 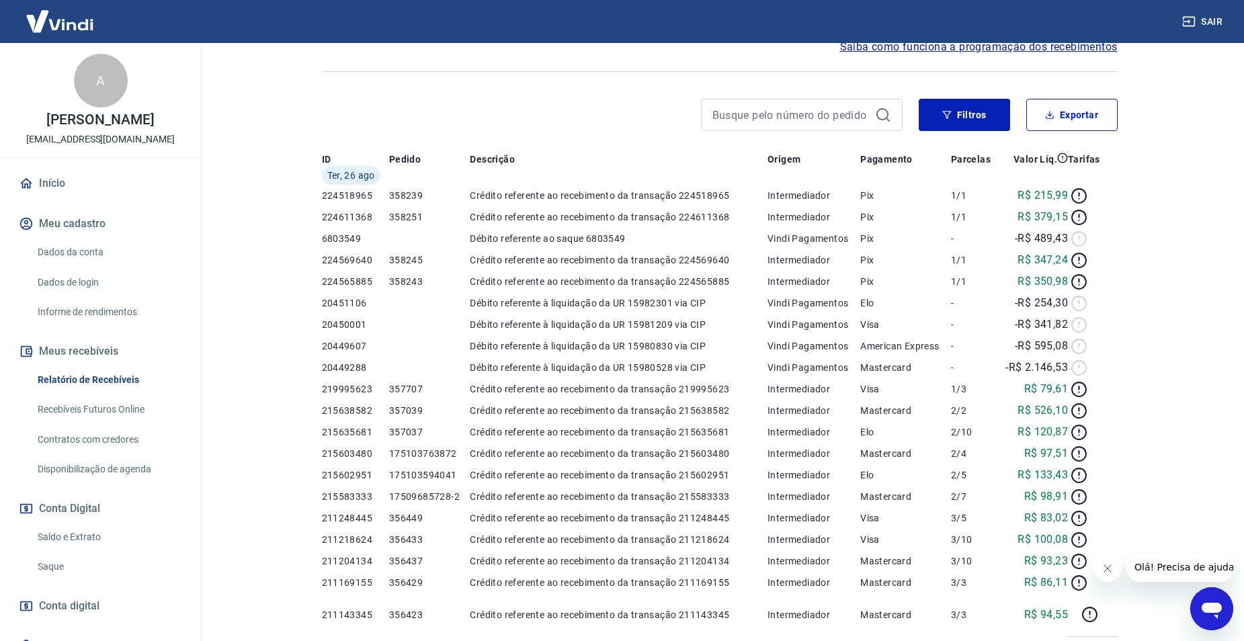 What do you see at coordinates (979, 47) in the screenshot?
I see `a: Saiba como funciona a programação dos recebimentos` at bounding box center [979, 47].